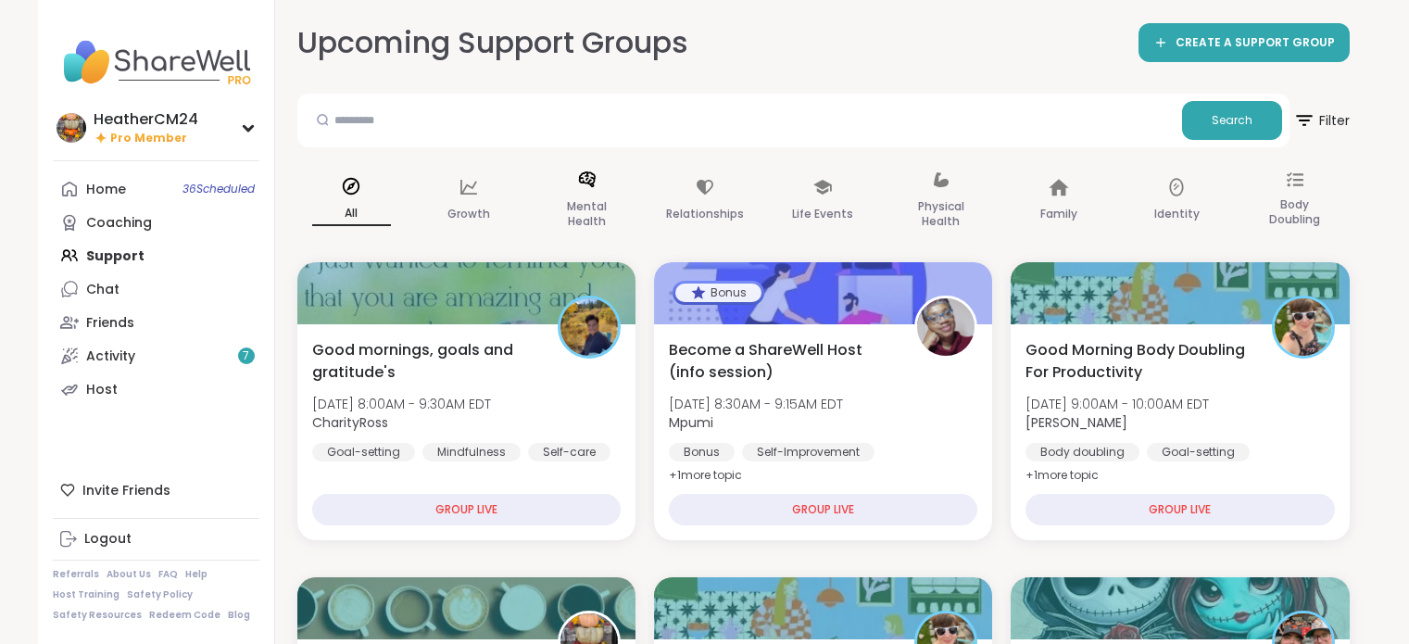 This screenshot has width=1409, height=644. What do you see at coordinates (1232, 120) in the screenshot?
I see `span: Search` at bounding box center [1232, 120].